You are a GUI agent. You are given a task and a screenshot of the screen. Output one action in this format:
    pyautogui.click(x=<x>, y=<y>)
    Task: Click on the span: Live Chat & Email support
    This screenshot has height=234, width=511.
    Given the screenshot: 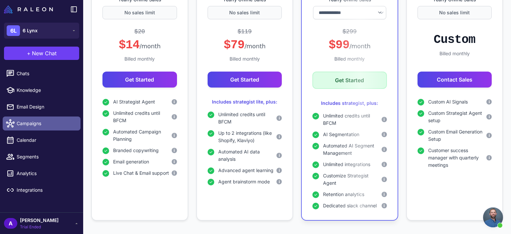 What is the action you would take?
    pyautogui.click(x=141, y=173)
    